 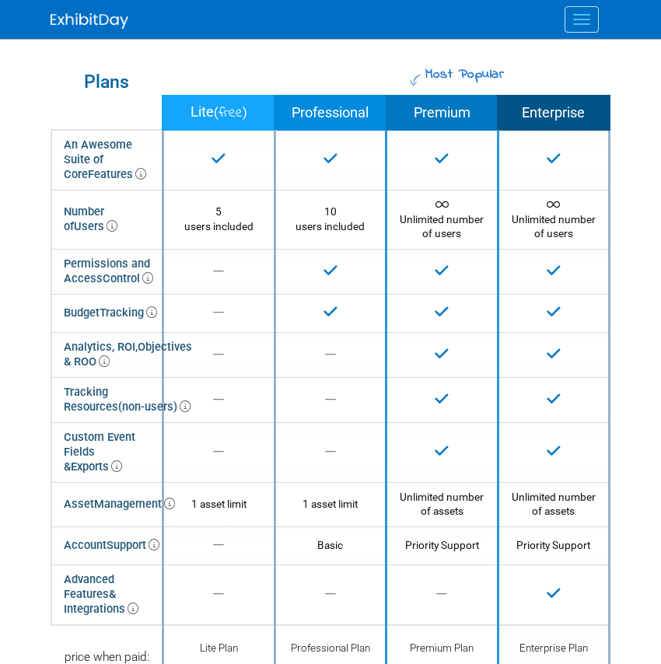 What do you see at coordinates (218, 649) in the screenshot?
I see `div: Lite Plan` at bounding box center [218, 649].